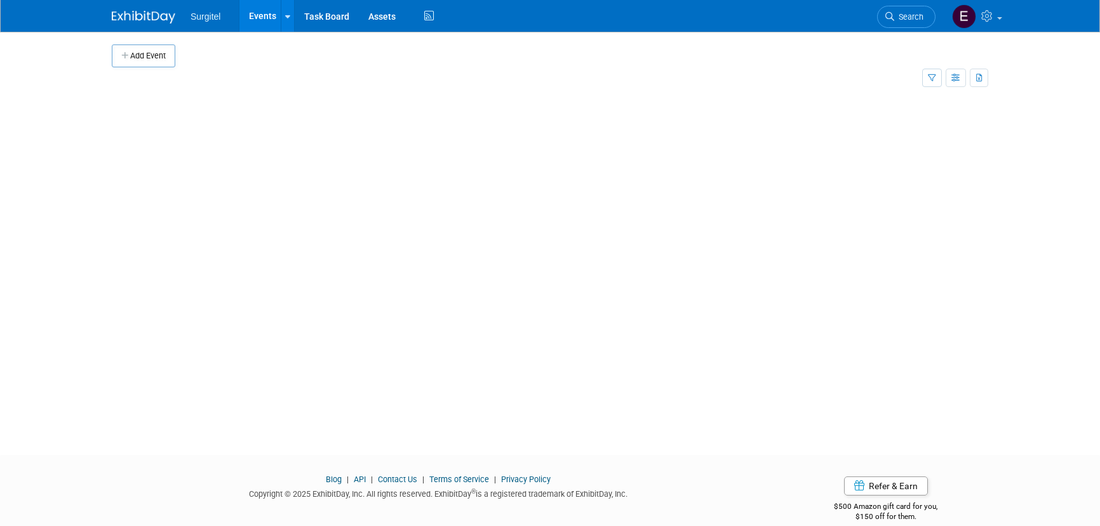 The height and width of the screenshot is (526, 1100). What do you see at coordinates (964, 17) in the screenshot?
I see `img: Event Coordinator` at bounding box center [964, 17].